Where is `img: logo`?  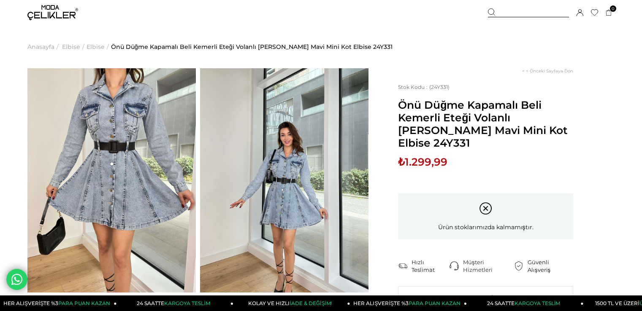
img: logo is located at coordinates (53, 13).